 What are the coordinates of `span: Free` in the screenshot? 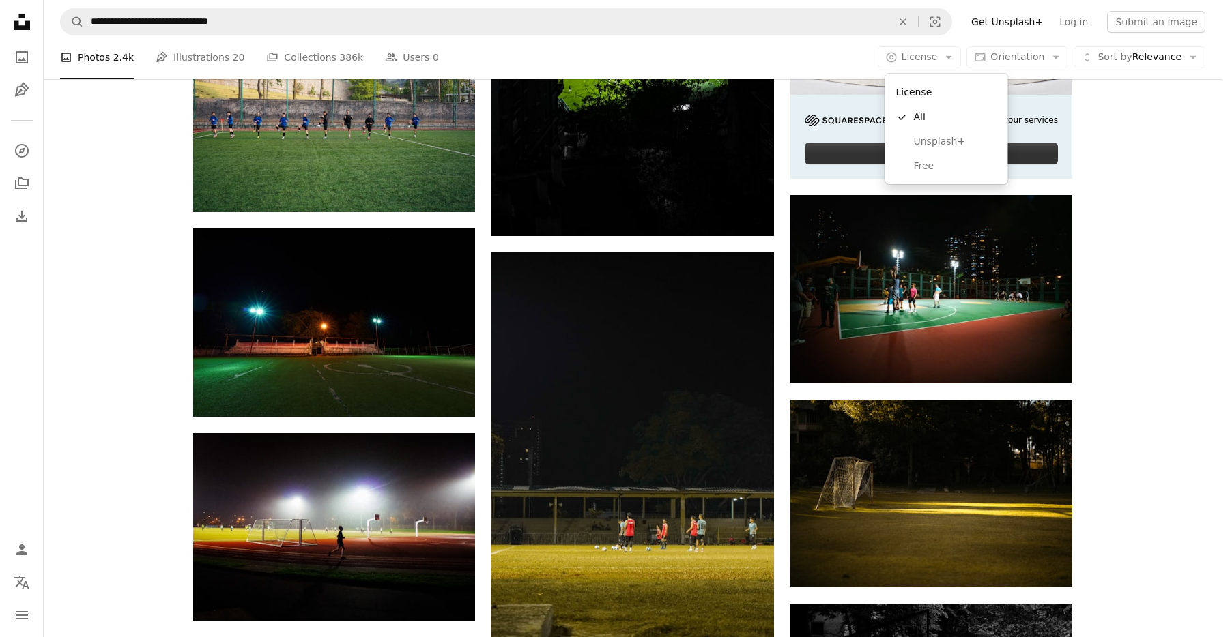 It's located at (955, 166).